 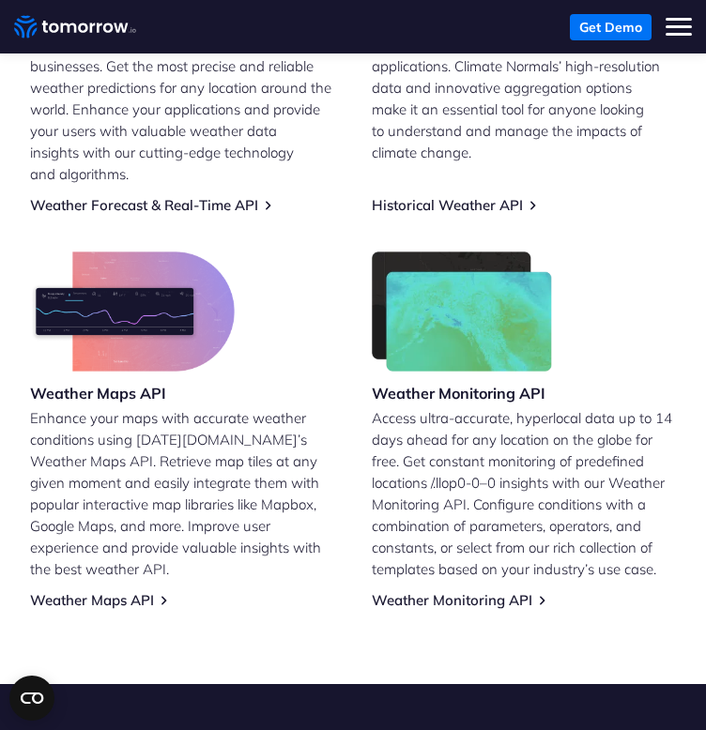 I want to click on a: Weather Monitoring API, so click(x=452, y=600).